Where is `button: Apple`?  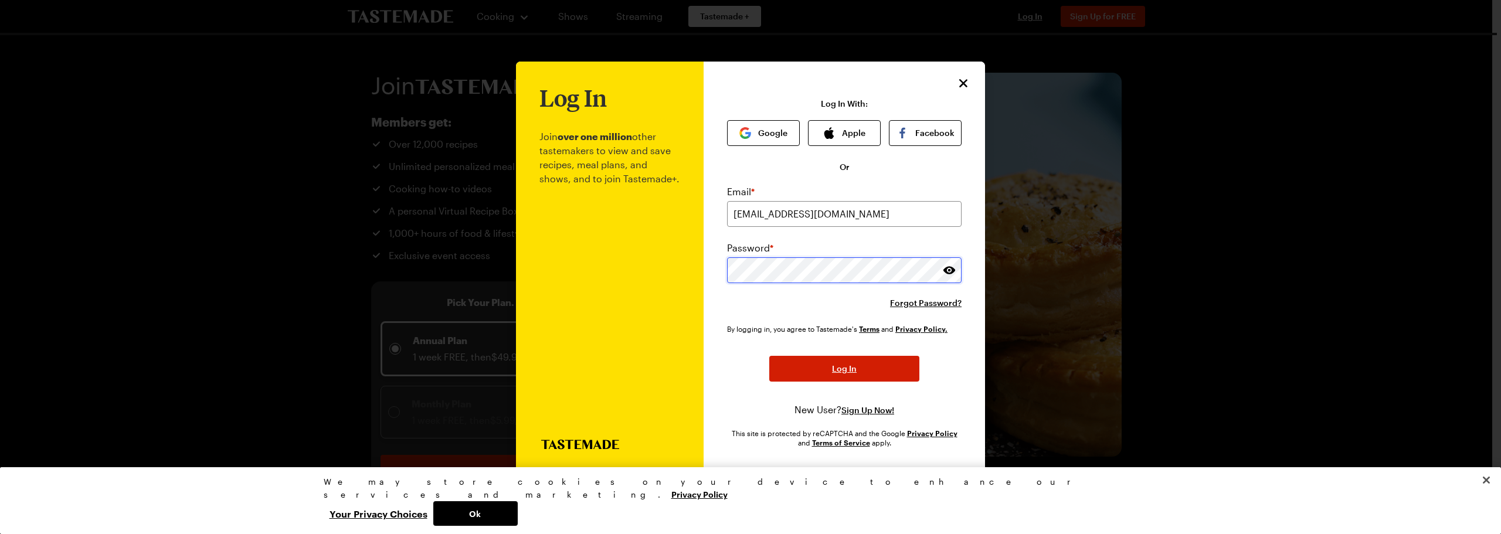
button: Apple is located at coordinates (844, 133).